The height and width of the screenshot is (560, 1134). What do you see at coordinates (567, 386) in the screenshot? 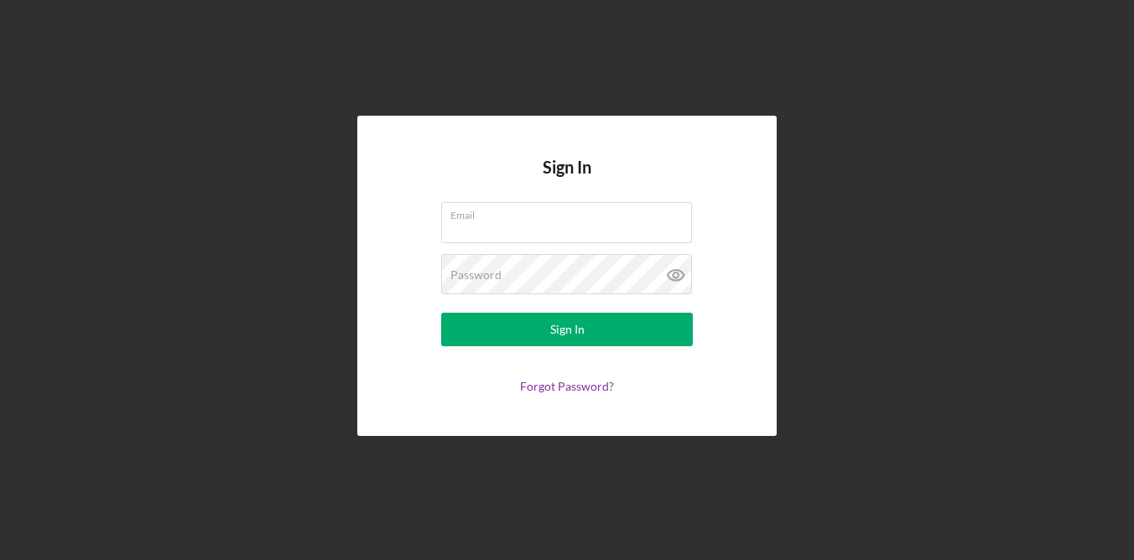
I see `a: Forgot Password?` at bounding box center [567, 386].